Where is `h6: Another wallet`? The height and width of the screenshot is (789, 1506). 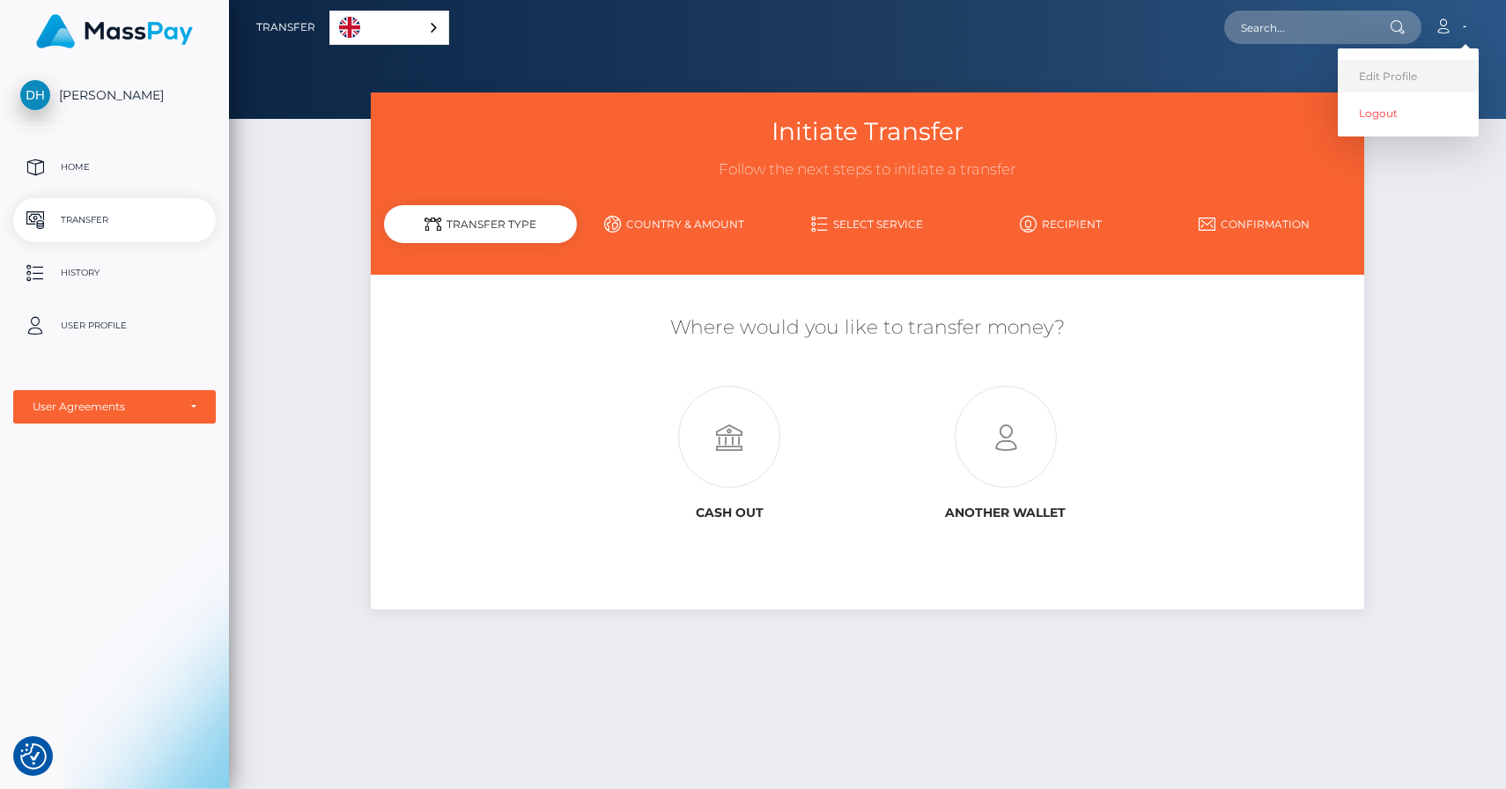
h6: Another wallet is located at coordinates (1005, 513).